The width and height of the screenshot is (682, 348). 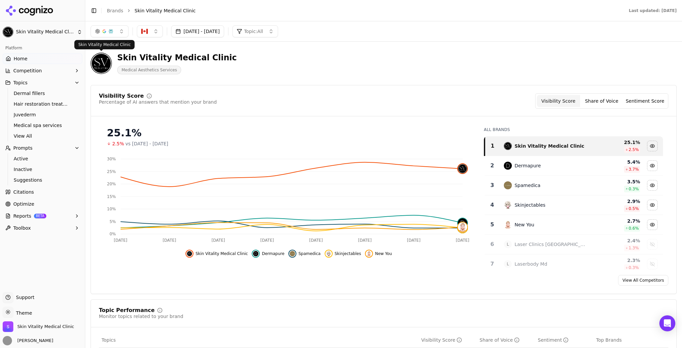 What do you see at coordinates (118, 144) in the screenshot?
I see `span: 2.5%` at bounding box center [118, 144].